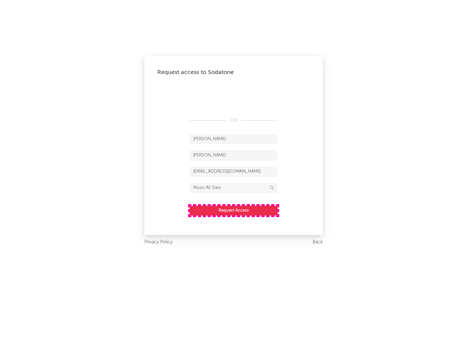  I want to click on a: Privacy Policy, so click(158, 242).